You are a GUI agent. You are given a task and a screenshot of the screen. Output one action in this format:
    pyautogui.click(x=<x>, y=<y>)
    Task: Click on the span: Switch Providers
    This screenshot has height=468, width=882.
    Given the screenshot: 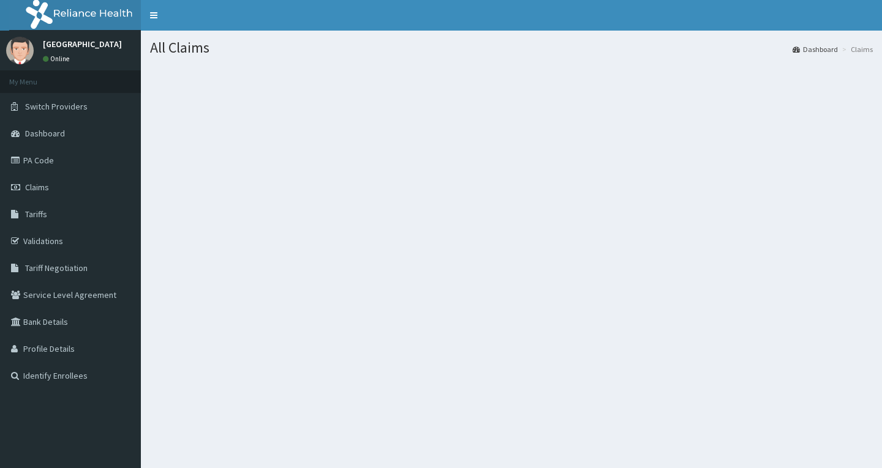 What is the action you would take?
    pyautogui.click(x=56, y=107)
    